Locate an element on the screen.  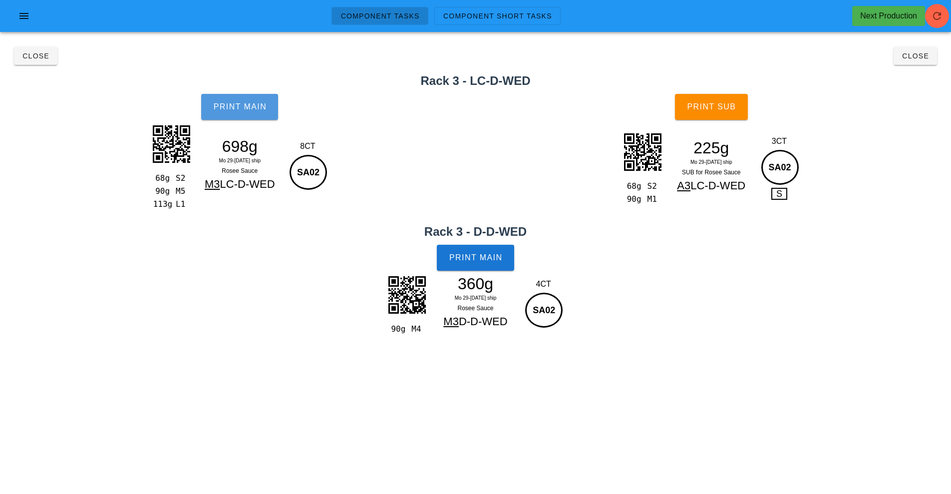
img: udfUBFi7YXs7NEhx5oVstfxkhVCAI0ks0lTJOuEkAMIsbJDiLXmwPa0j3ZZIQRUhX3y6EhWCBkiRC4z9n8uWrdD5IUMm2TI1Z... is located at coordinates (643, 152).